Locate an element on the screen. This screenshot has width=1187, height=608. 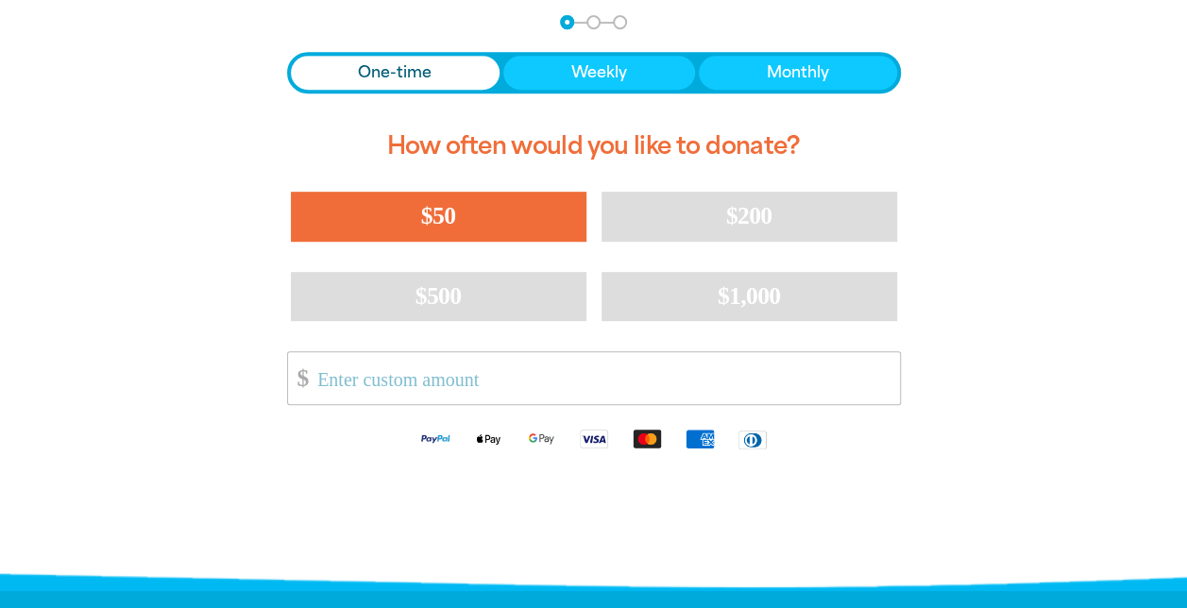
button: One-time is located at coordinates (396, 73).